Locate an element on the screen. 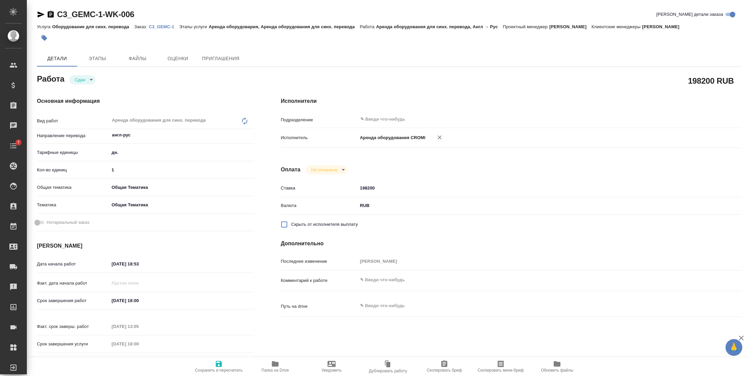 The height and width of the screenshot is (376, 749). h4: Исполнители is located at coordinates (511, 101).